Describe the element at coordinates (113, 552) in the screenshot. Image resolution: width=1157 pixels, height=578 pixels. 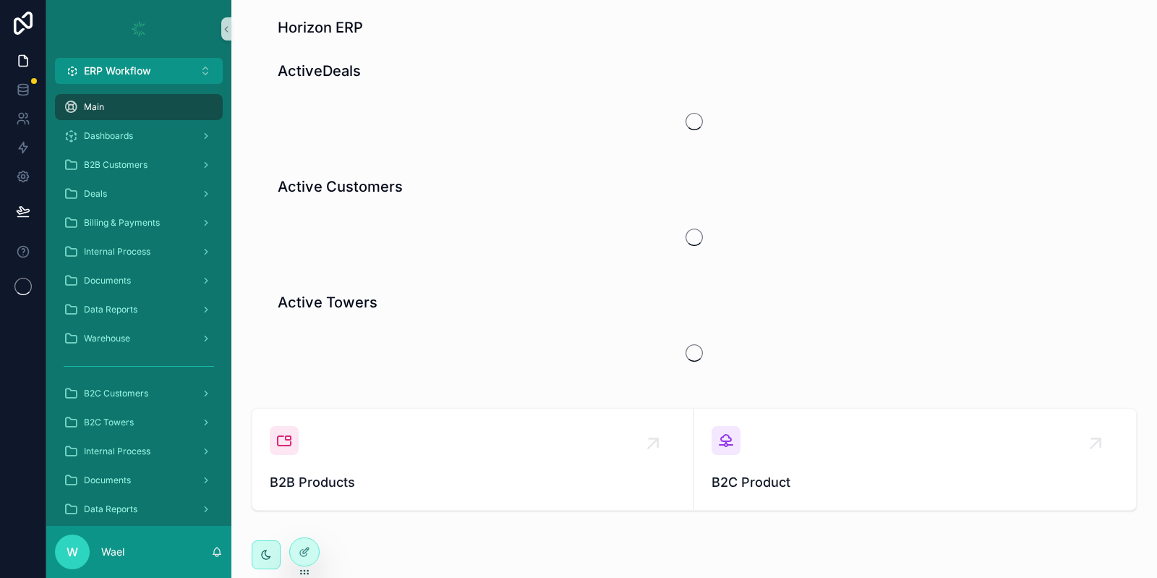
I see `p: Wael` at that location.